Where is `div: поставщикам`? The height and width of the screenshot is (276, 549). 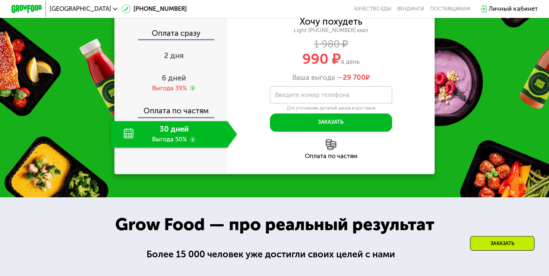 div: поставщикам is located at coordinates (450, 9).